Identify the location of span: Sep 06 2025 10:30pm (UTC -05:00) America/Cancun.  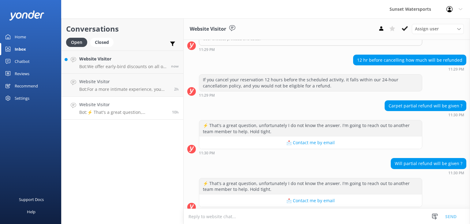
(175, 112).